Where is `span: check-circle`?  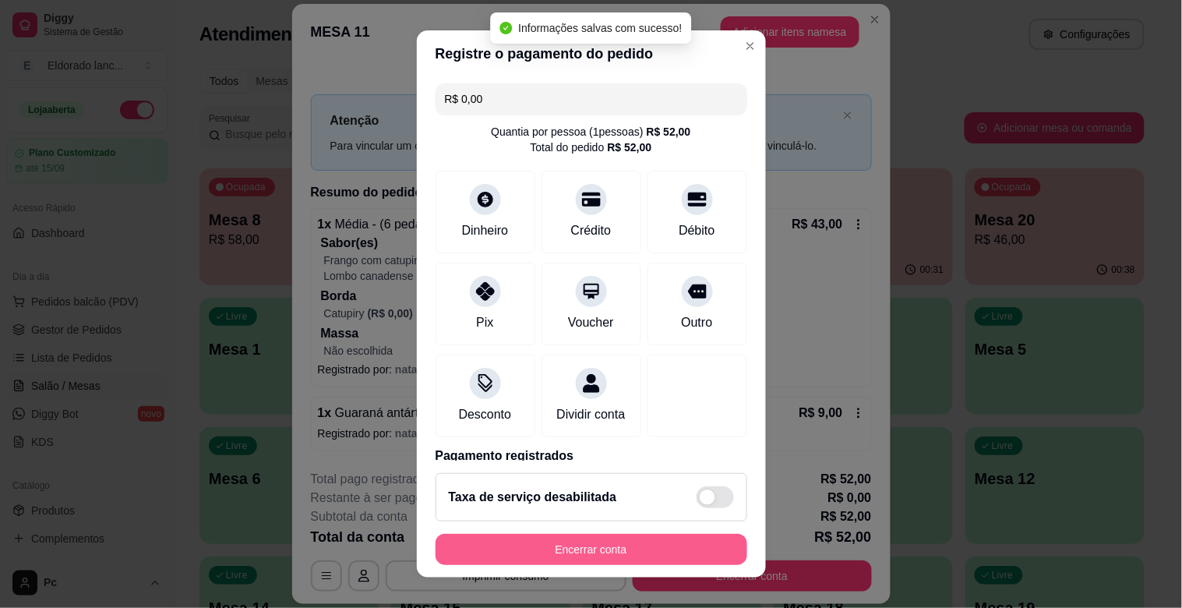
span: check-circle is located at coordinates (506, 28).